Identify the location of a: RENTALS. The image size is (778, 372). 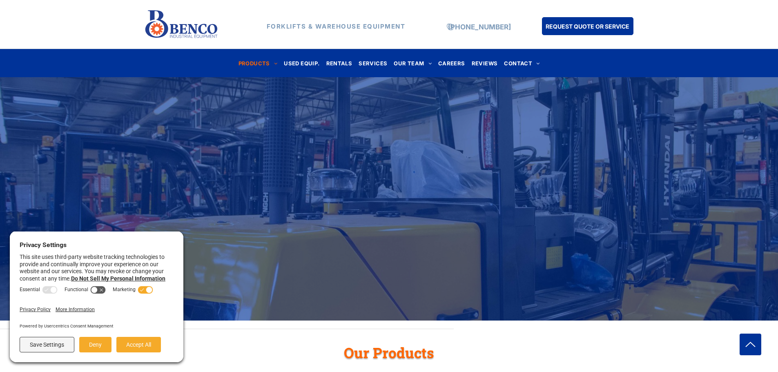
(339, 63).